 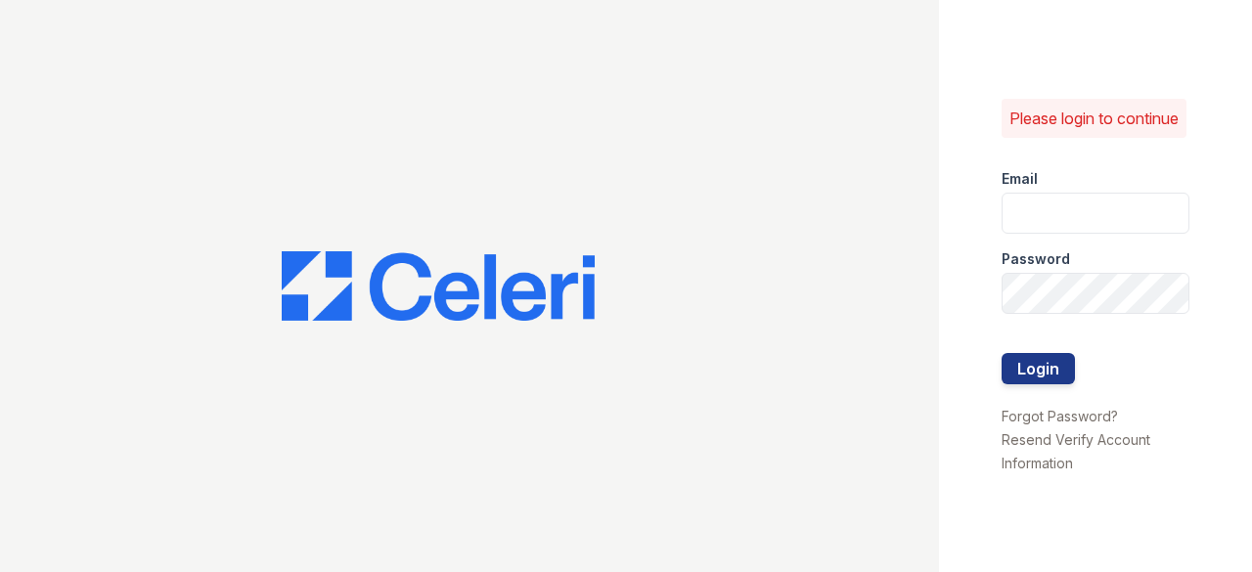 What do you see at coordinates (1035, 259) in the screenshot?
I see `label: Password` at bounding box center [1035, 259].